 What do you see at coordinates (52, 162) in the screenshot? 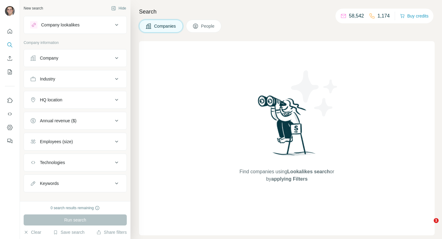
I see `div: Technologies` at bounding box center [52, 162].